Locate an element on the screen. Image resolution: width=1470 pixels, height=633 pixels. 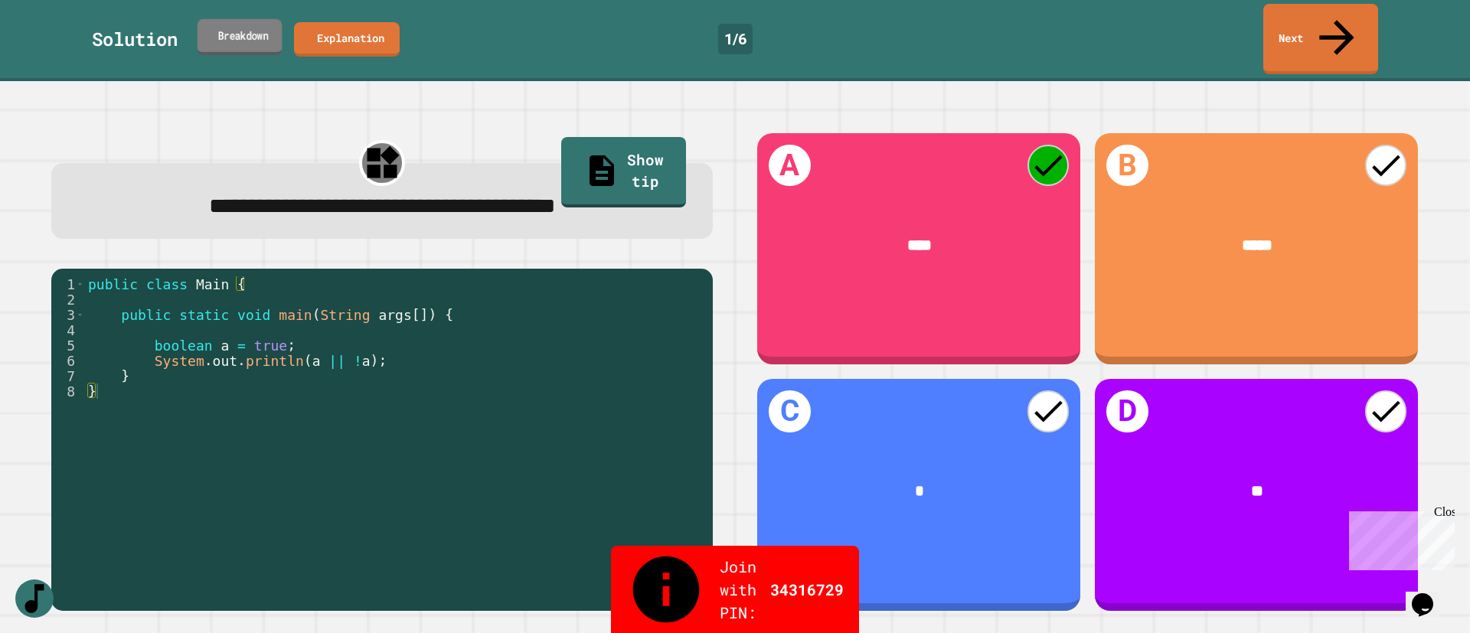
a: Show tip is located at coordinates (623, 172).